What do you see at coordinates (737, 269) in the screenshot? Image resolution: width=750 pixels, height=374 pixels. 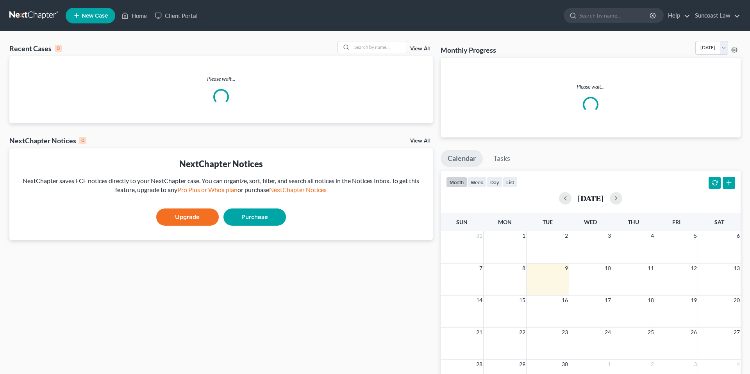 I see `span: 13` at bounding box center [737, 269].